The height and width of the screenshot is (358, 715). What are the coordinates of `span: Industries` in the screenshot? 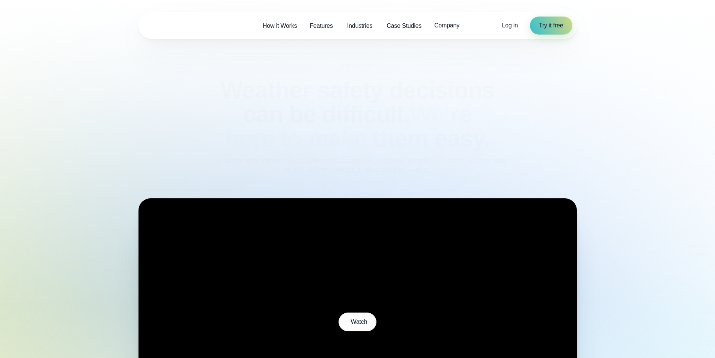 It's located at (360, 26).